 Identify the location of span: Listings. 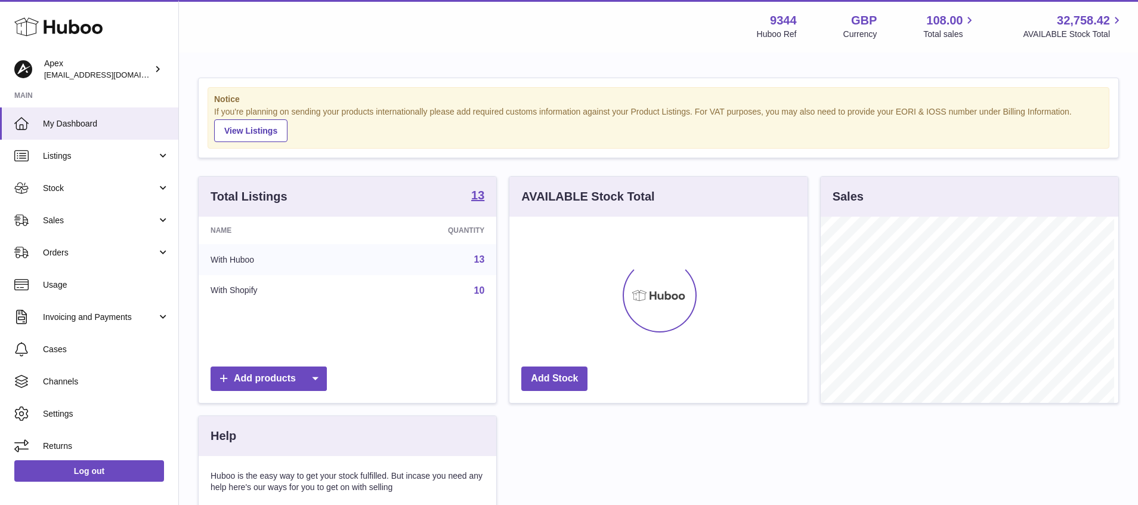
(100, 156).